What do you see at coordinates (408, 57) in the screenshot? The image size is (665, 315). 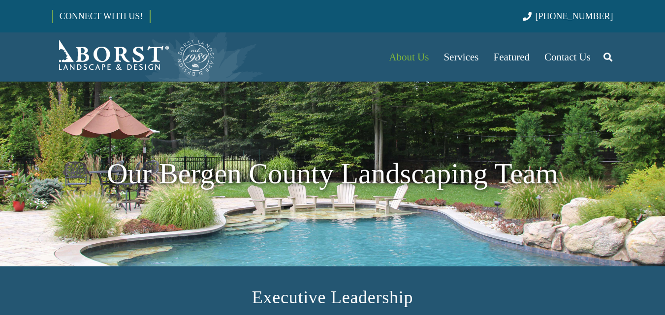 I see `a: About Us` at bounding box center [408, 57].